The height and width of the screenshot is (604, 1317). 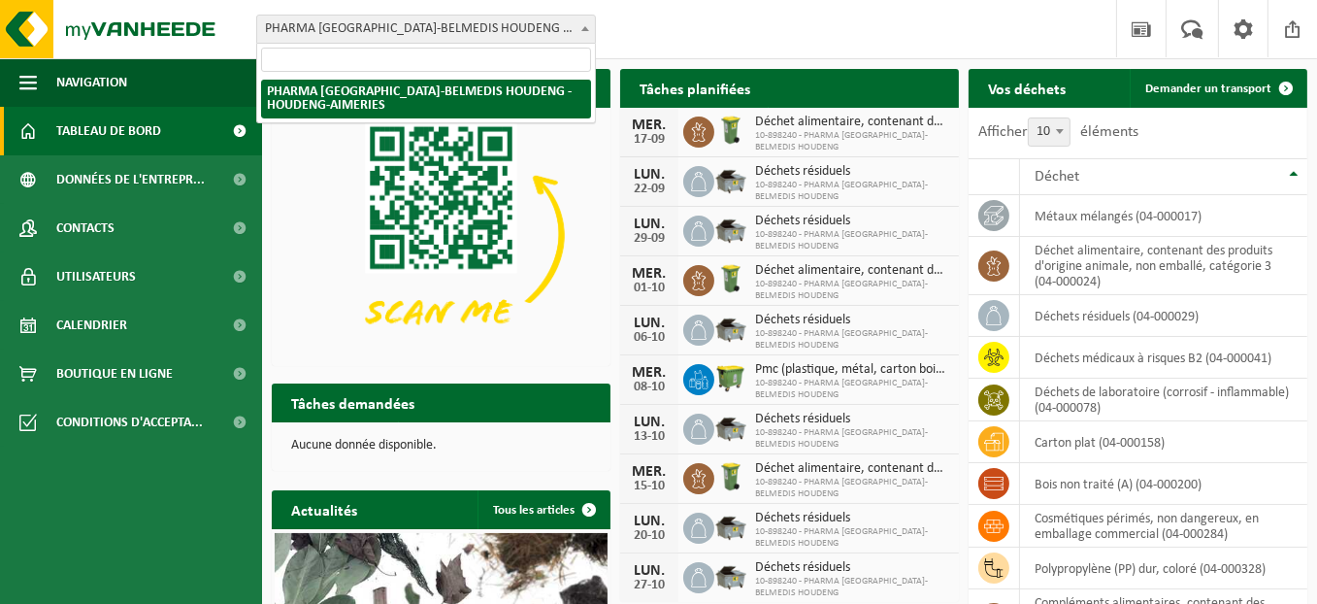 What do you see at coordinates (441, 446) in the screenshot?
I see `p: Aucune donnée disponible.` at bounding box center [441, 446].